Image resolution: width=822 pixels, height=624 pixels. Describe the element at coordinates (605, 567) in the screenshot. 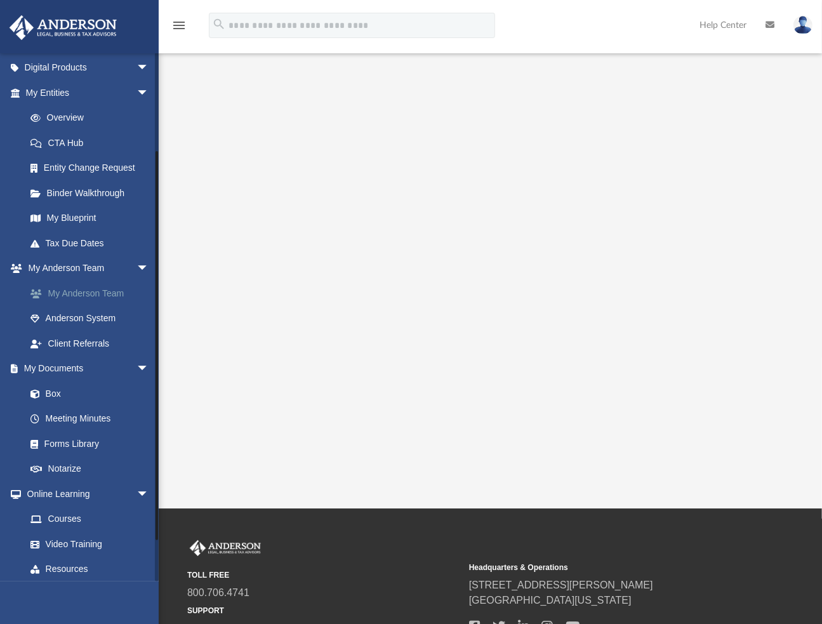

I see `small: Headquarters & Operations` at that location.